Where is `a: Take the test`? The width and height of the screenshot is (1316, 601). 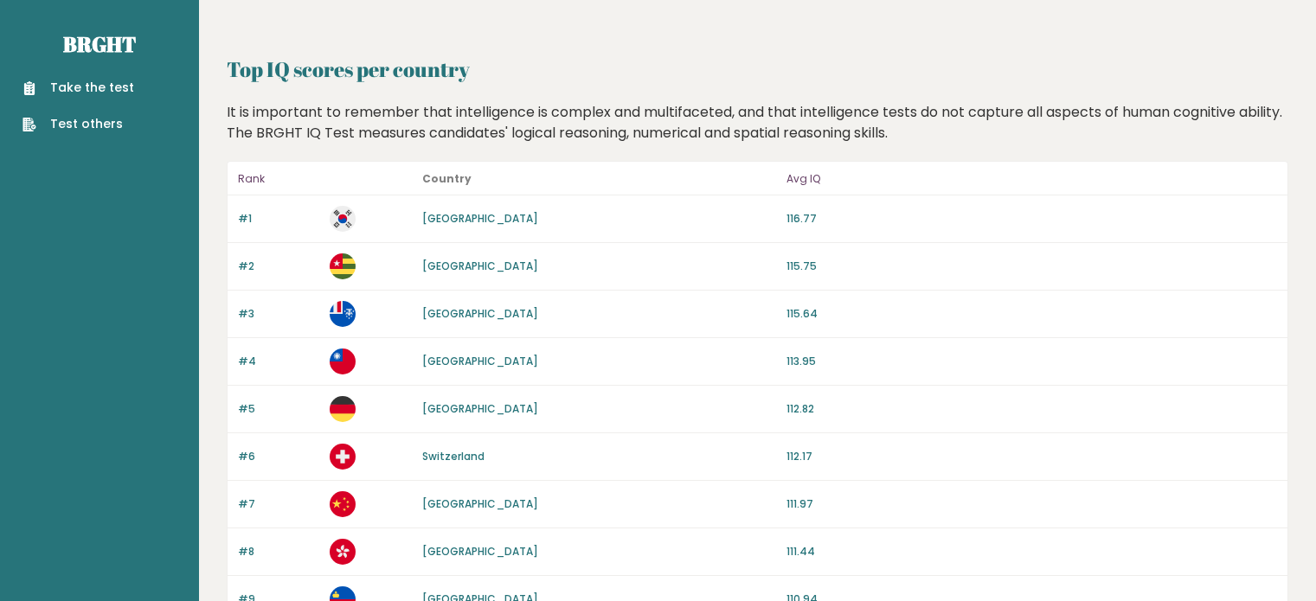
a: Take the test is located at coordinates (78, 87).